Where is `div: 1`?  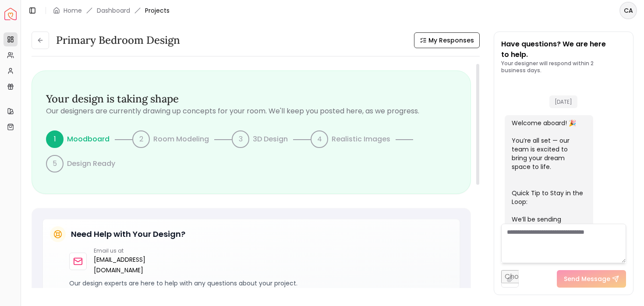
div: 1 is located at coordinates (55, 139).